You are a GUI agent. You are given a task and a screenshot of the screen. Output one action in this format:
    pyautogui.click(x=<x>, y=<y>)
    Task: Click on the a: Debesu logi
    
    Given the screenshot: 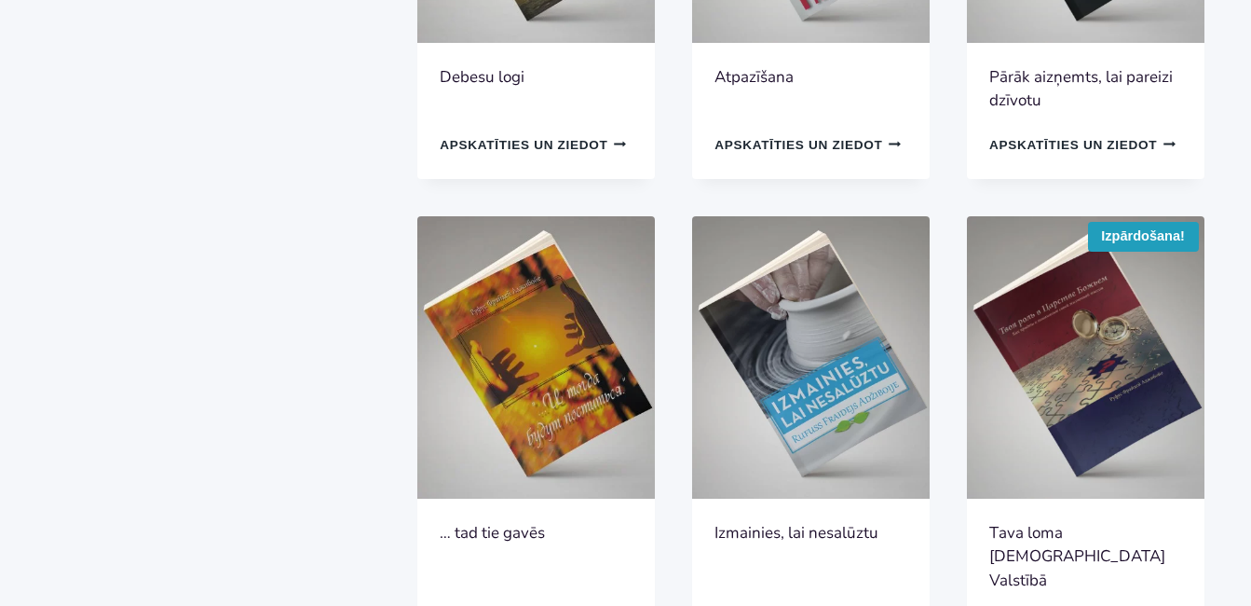 What is the action you would take?
    pyautogui.click(x=482, y=76)
    